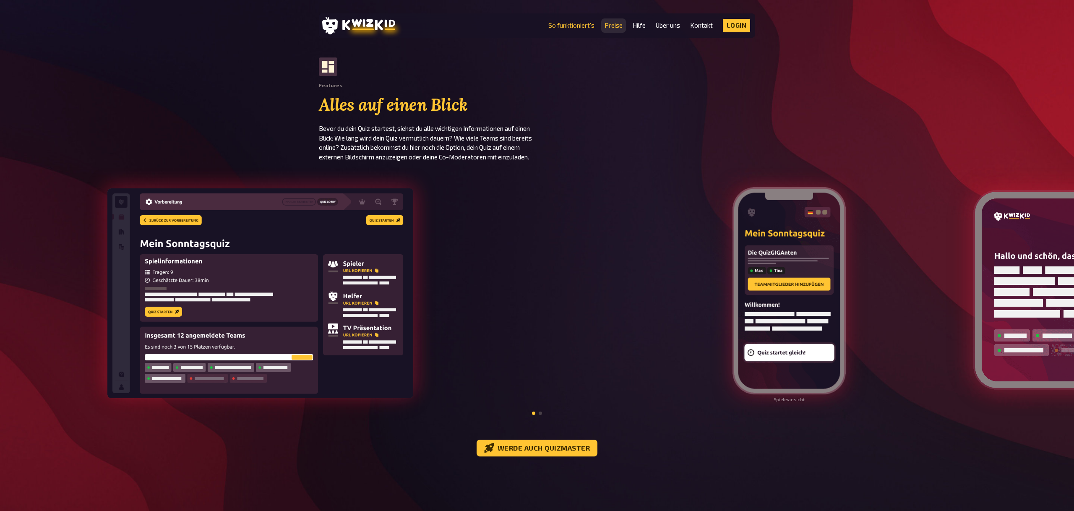 This screenshot has width=1074, height=511. Describe the element at coordinates (639, 25) in the screenshot. I see `a: Hilfe` at that location.